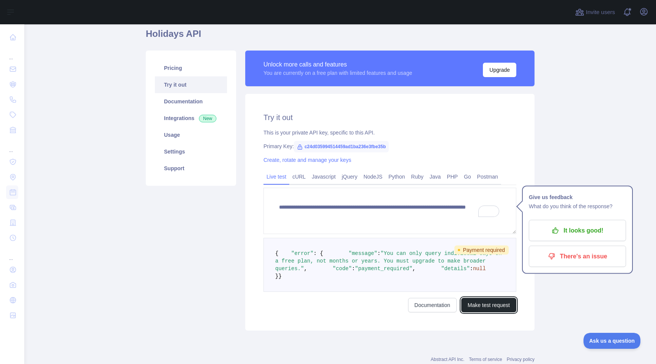 Image resolution: width=656 pixels, height=364 pixels. Describe the element at coordinates (338, 73) in the screenshot. I see `div: You are currently on a free plan with limited features and usage` at that location.